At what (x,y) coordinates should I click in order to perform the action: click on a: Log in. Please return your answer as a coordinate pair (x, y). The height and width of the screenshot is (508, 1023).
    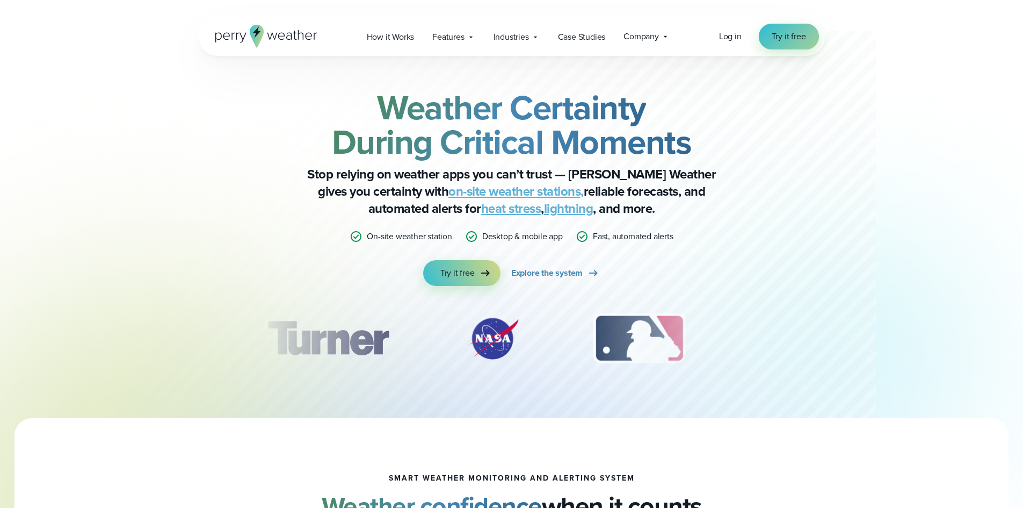
    Looking at the image, I should click on (730, 37).